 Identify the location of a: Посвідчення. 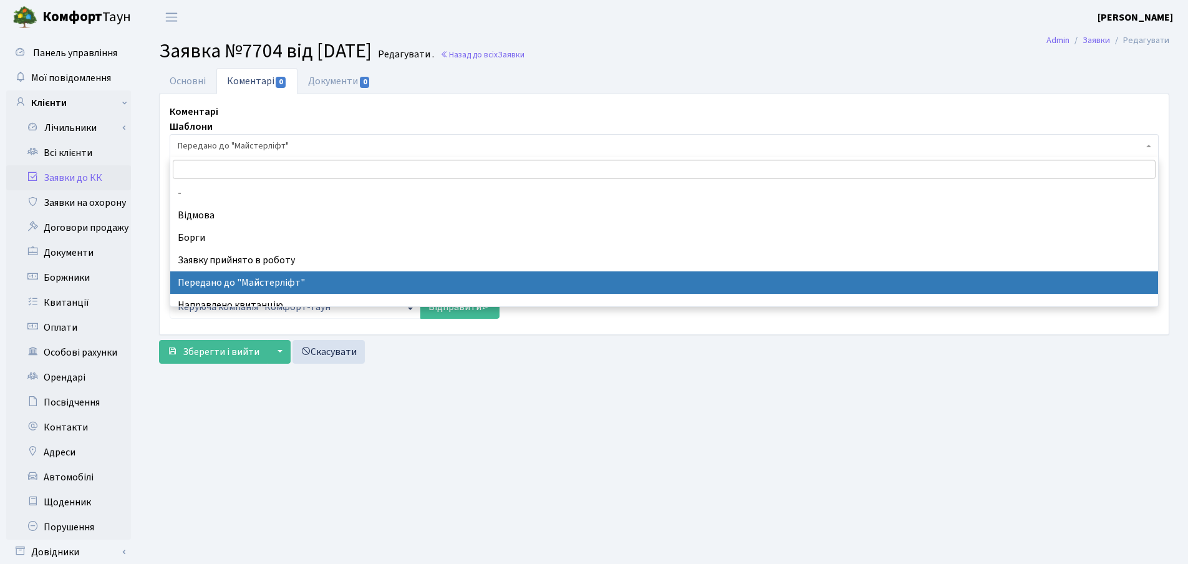
(69, 402).